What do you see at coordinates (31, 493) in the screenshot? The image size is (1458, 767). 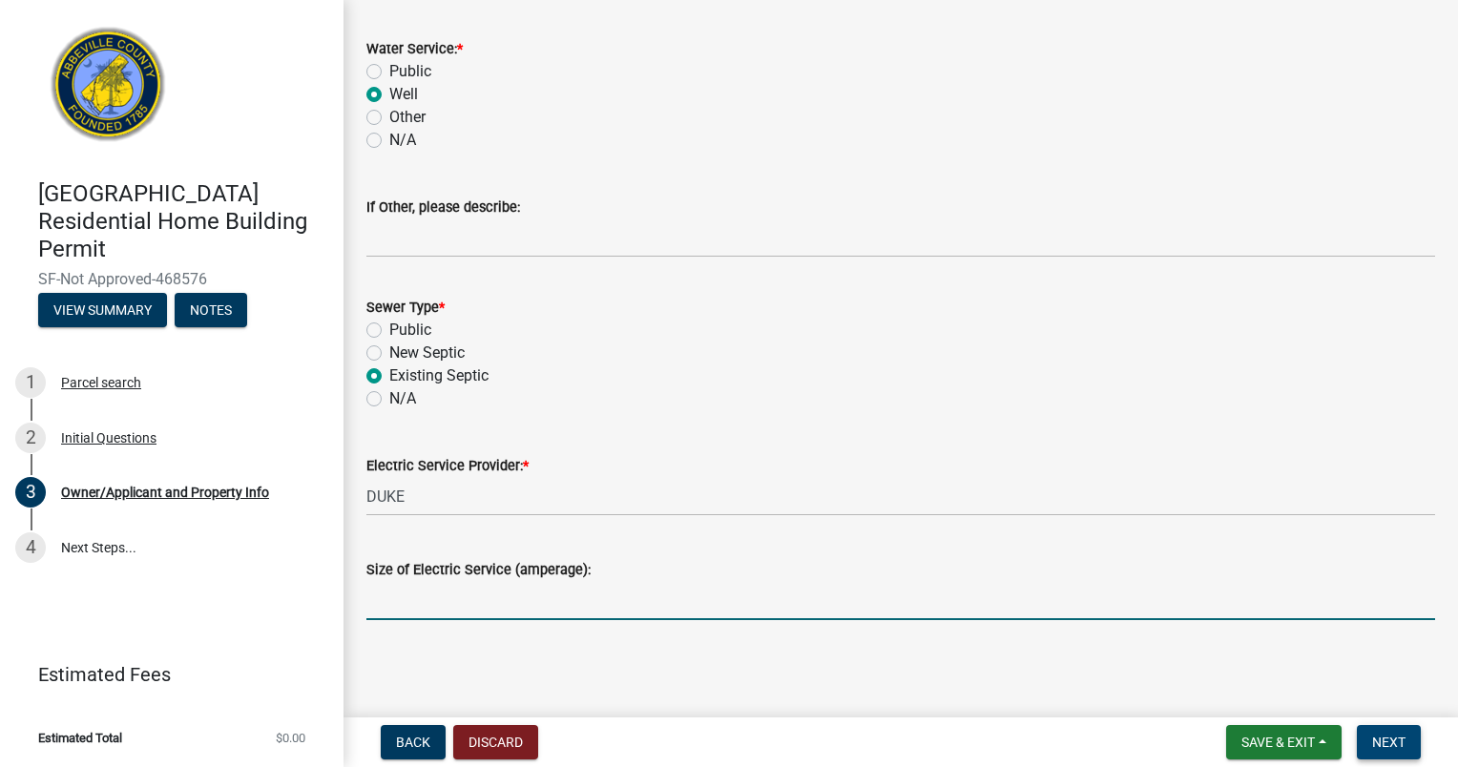 I see `div: 3` at bounding box center [31, 493].